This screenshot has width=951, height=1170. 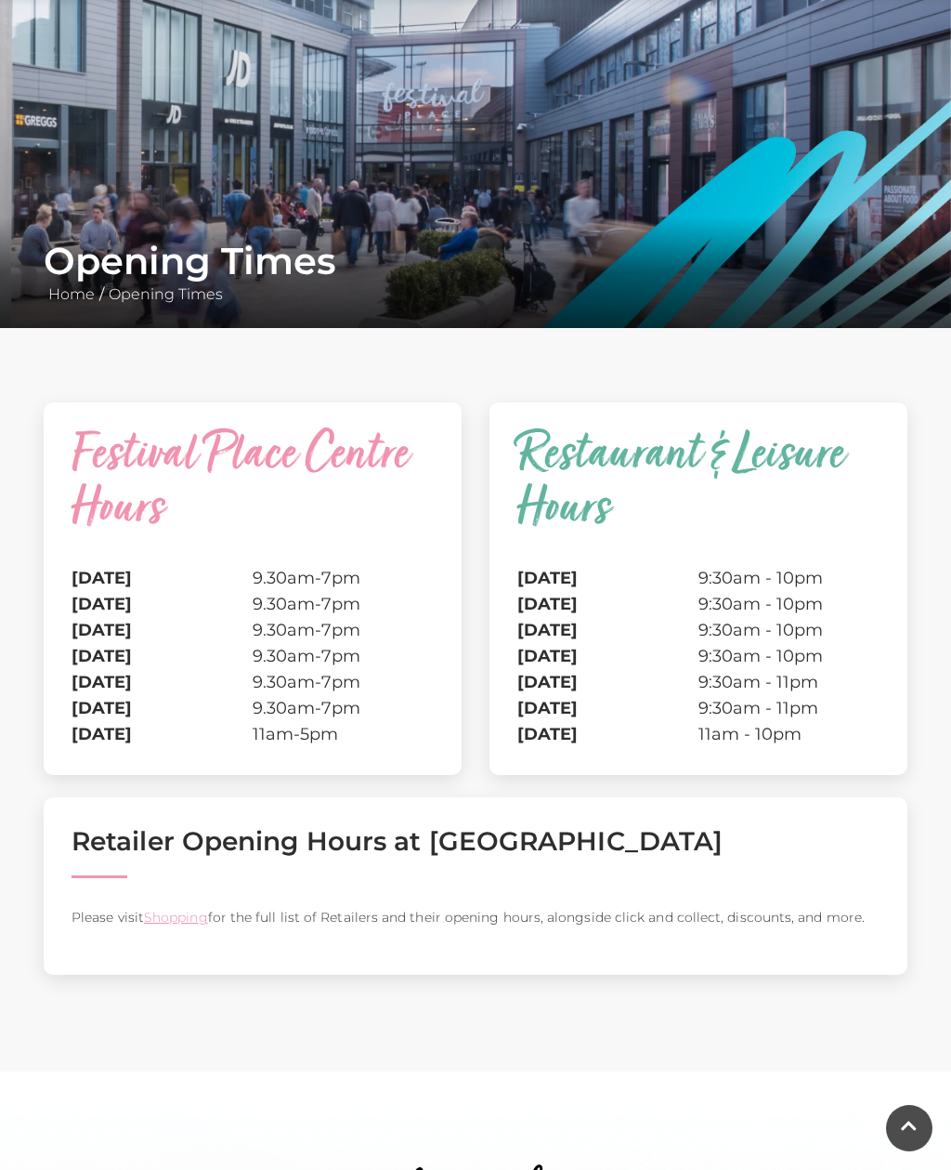 What do you see at coordinates (699, 497) in the screenshot?
I see `caption: Restaurant & Leisure Hours` at bounding box center [699, 497].